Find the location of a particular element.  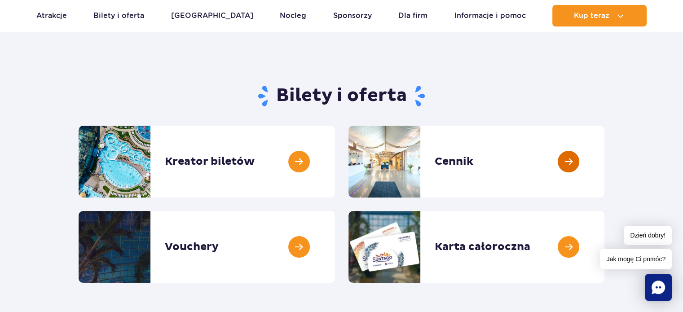

span: Dzień dobry! is located at coordinates (647, 235).